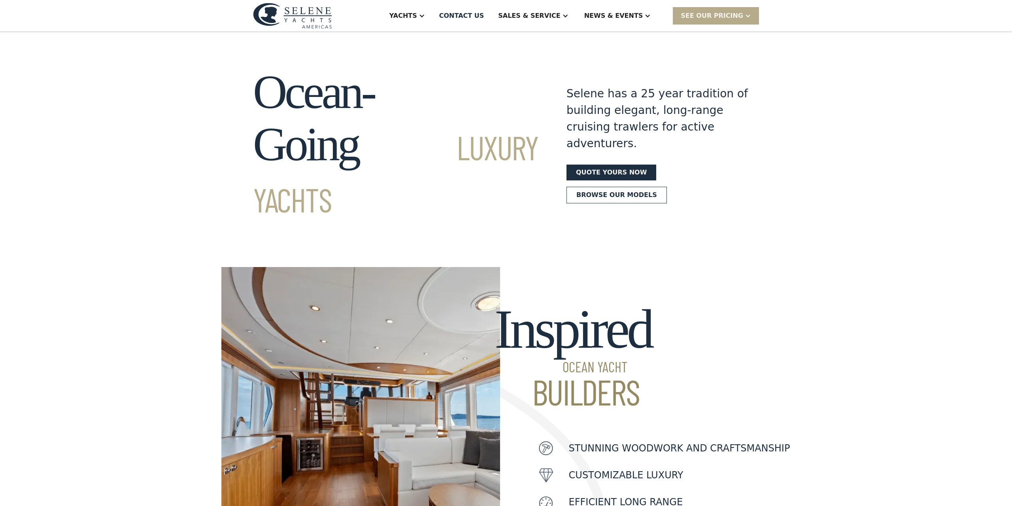  I want to click on div: Yachts, so click(403, 16).